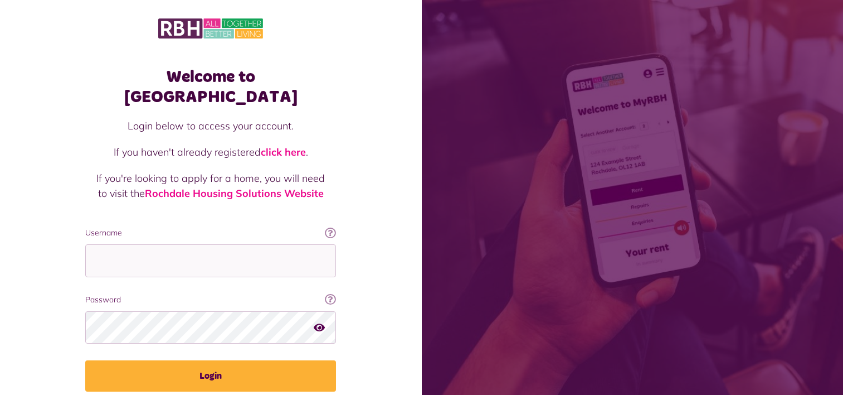 The image size is (843, 395). Describe the element at coordinates (211, 376) in the screenshot. I see `button: Login` at that location.